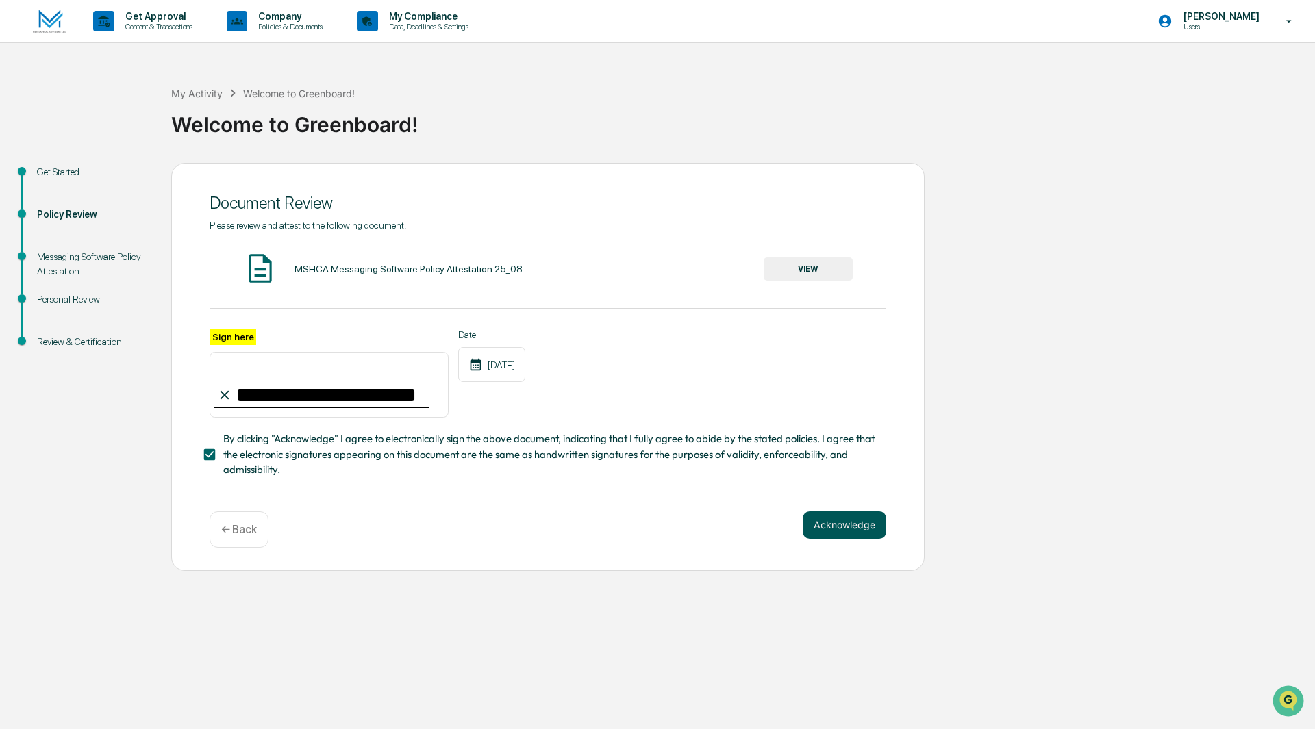 This screenshot has height=729, width=1315. I want to click on div: Get Started, so click(93, 172).